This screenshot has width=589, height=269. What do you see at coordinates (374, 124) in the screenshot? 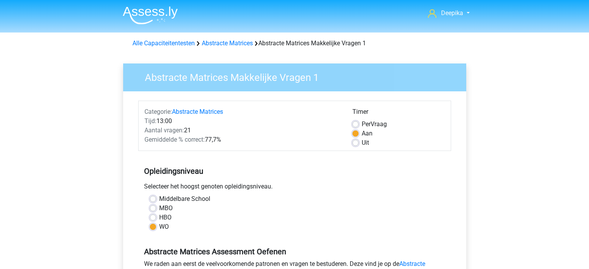
I see `label: Vraag` at bounding box center [374, 124].